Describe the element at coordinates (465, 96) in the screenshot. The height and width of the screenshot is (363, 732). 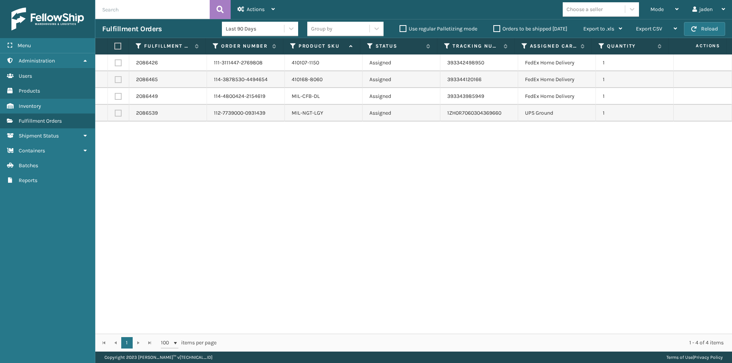
I see `a: 393343985949` at that location.